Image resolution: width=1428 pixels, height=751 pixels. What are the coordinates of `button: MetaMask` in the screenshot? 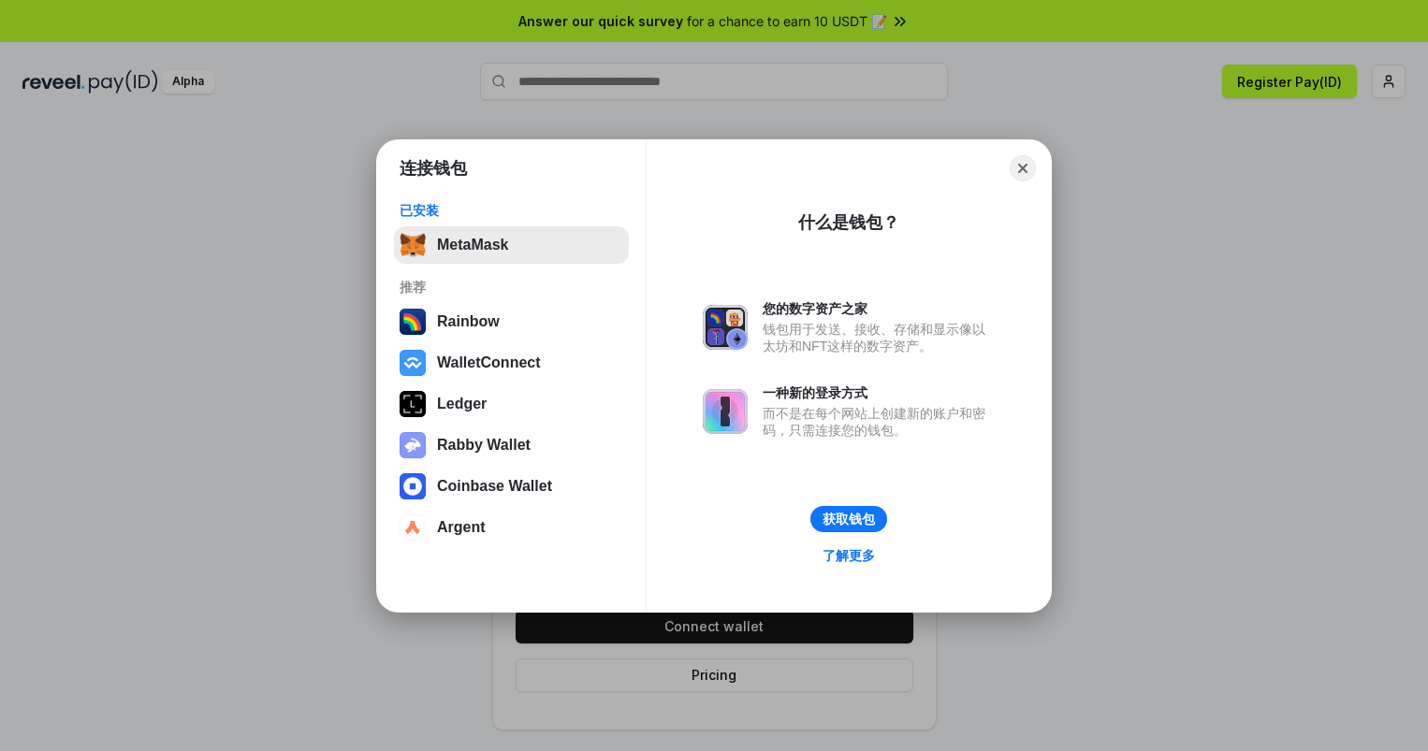 It's located at (511, 245).